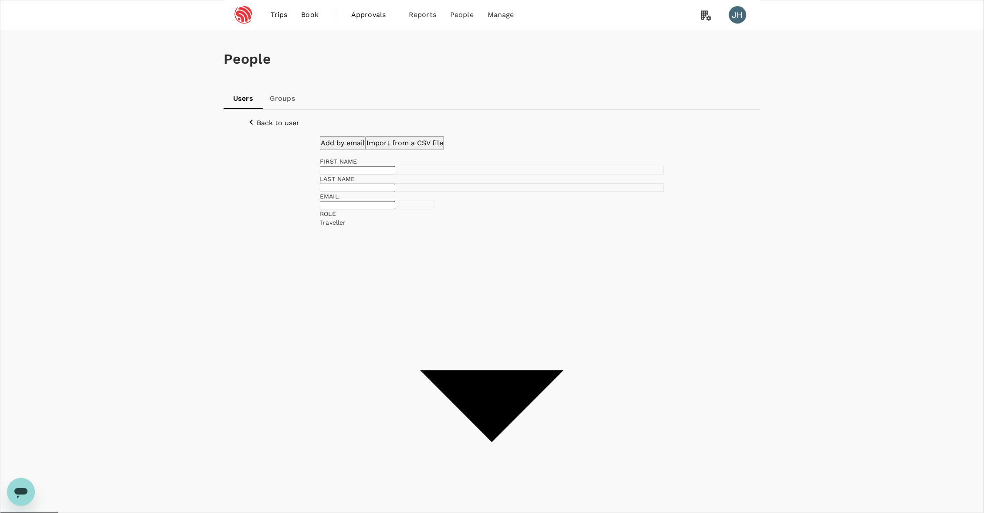 Image resolution: width=984 pixels, height=513 pixels. Describe the element at coordinates (279, 15) in the screenshot. I see `span: Trips` at that location.